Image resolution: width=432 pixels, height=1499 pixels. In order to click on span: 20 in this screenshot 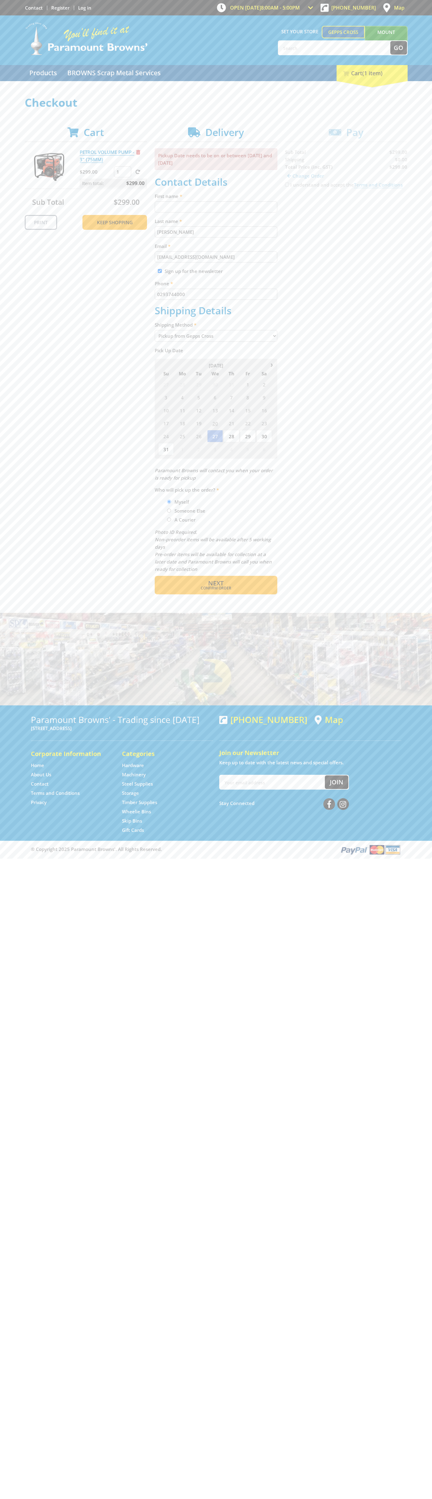, I will do `click(215, 423)`.